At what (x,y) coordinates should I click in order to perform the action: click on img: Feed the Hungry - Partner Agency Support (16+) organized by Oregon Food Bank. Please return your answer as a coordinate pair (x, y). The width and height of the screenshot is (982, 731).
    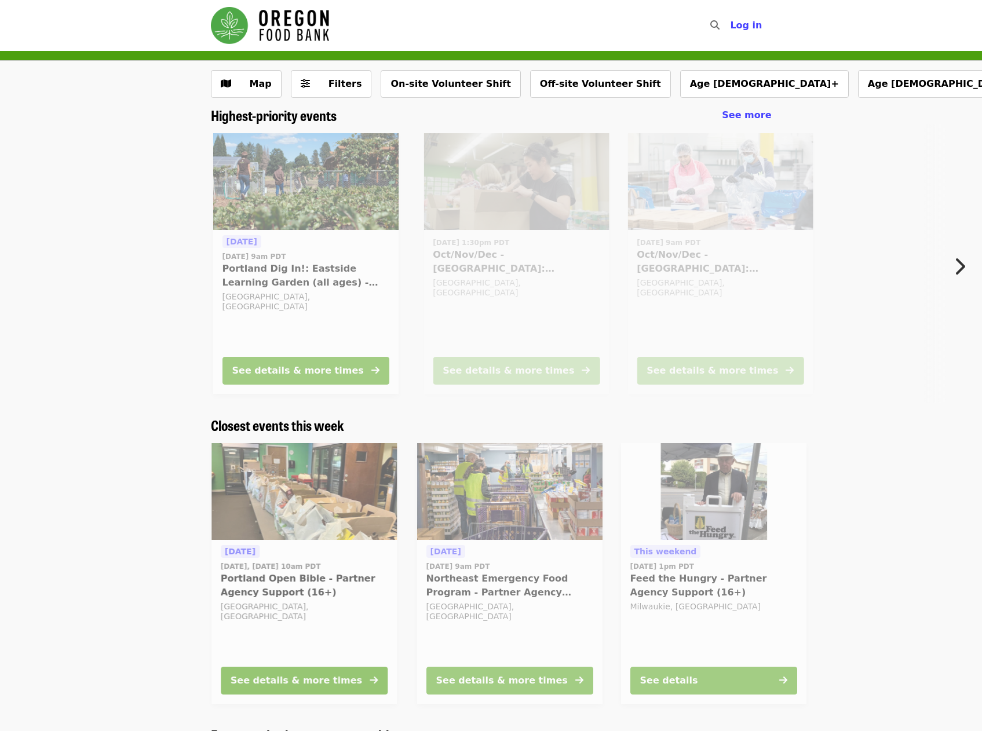
    Looking at the image, I should click on (713, 492).